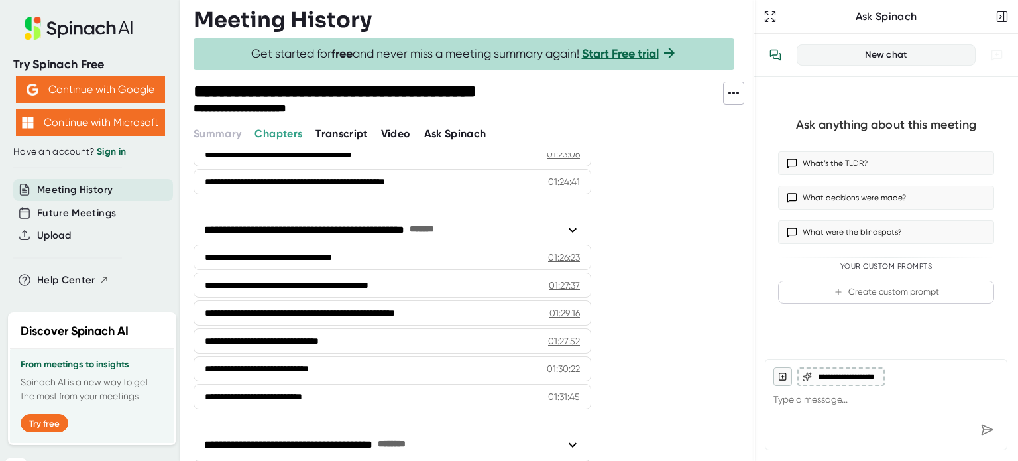 The height and width of the screenshot is (461, 1018). What do you see at coordinates (564, 182) in the screenshot?
I see `div: 01:24:41` at bounding box center [564, 182].